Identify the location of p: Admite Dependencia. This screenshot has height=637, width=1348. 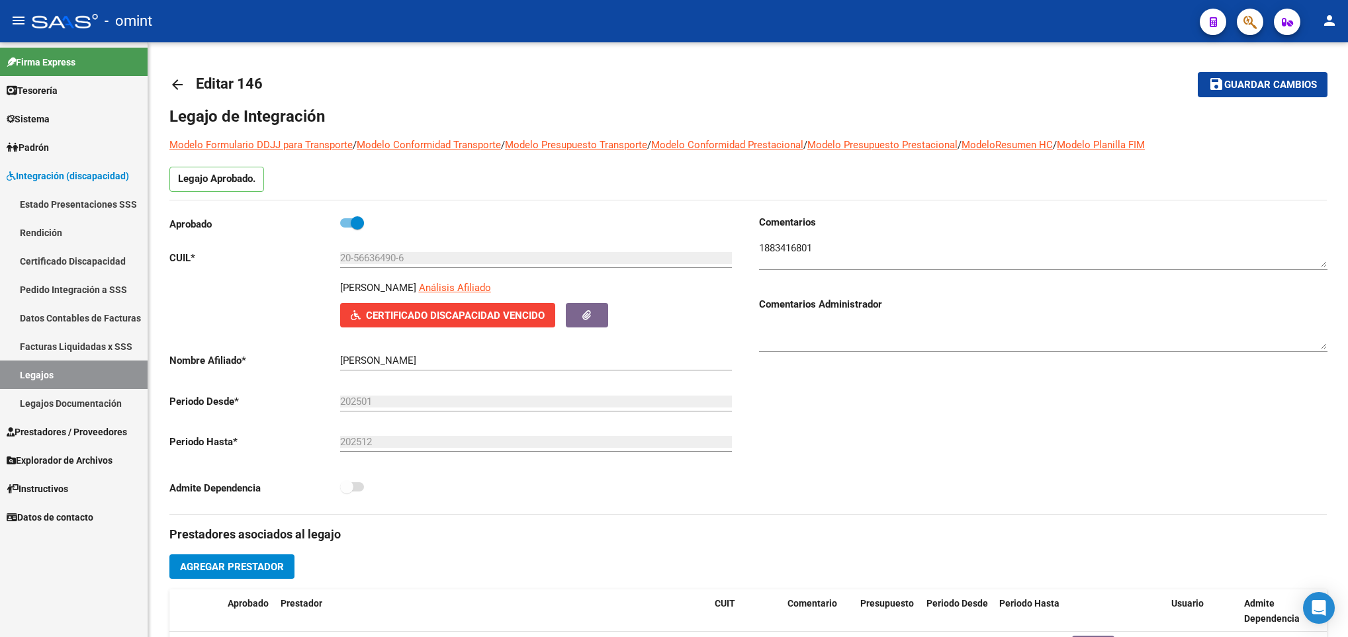
(255, 489).